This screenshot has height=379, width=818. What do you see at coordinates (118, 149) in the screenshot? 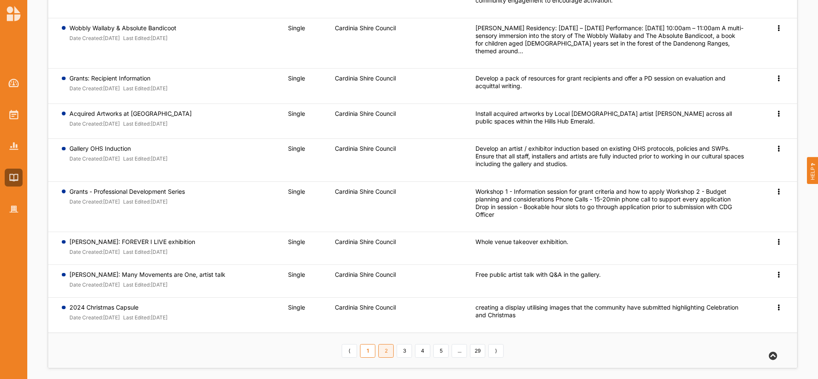
I see `label: Gallery OHS Induction` at bounding box center [118, 149].